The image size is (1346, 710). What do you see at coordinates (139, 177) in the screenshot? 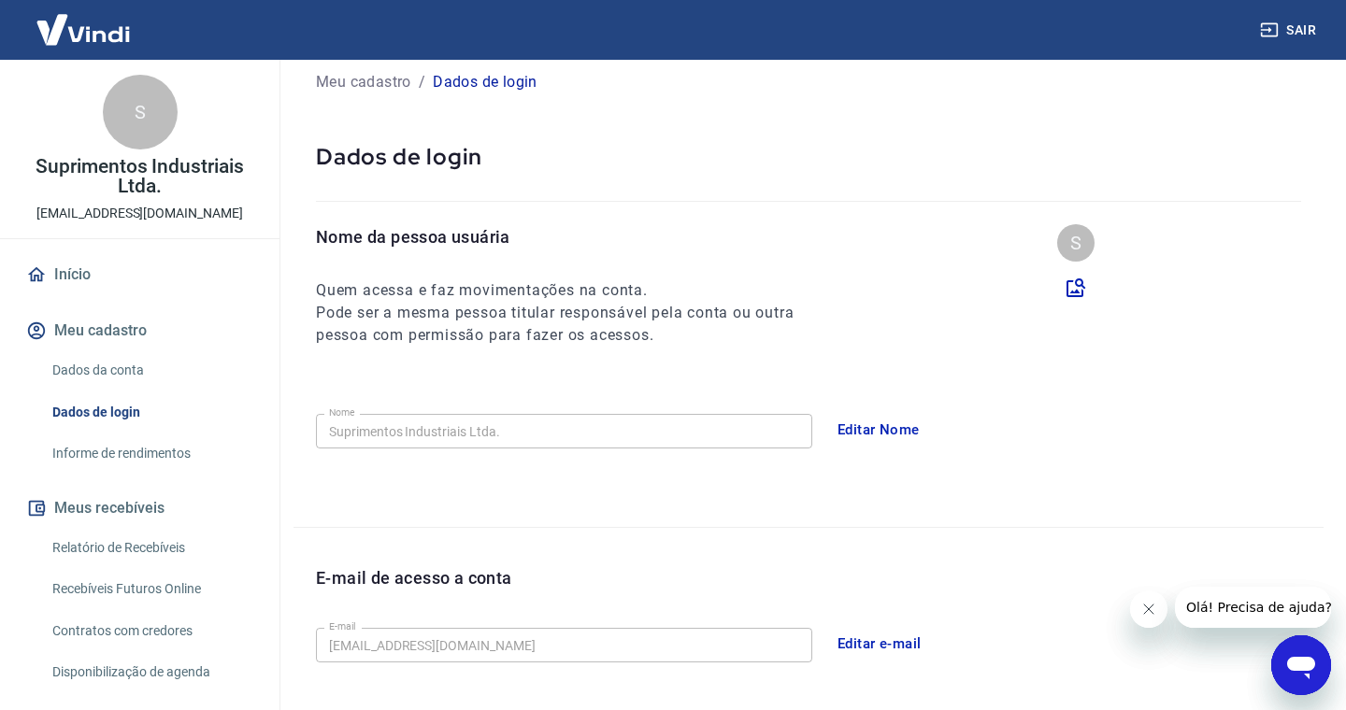
I see `p: Suprimentos Industriais Ltda.` at bounding box center [139, 177].